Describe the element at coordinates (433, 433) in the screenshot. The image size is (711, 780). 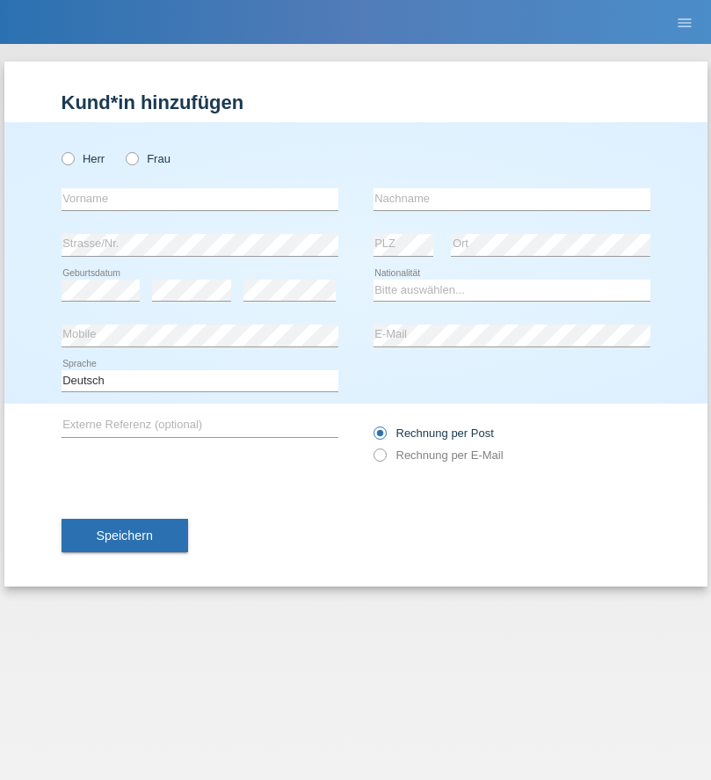
I see `label: Rechnung per Post` at that location.